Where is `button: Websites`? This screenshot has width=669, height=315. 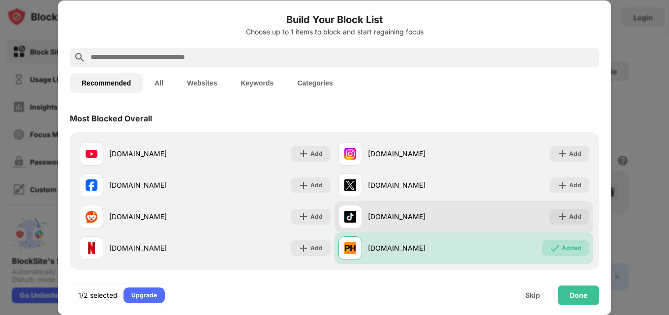 button: Websites is located at coordinates (202, 83).